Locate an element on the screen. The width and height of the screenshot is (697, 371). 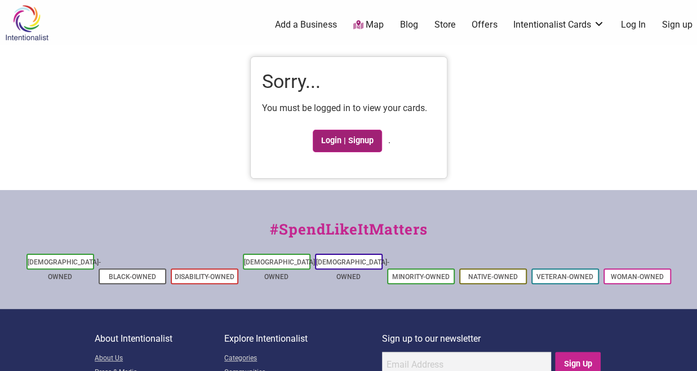
p: Explore Intentionalist is located at coordinates (303, 339).